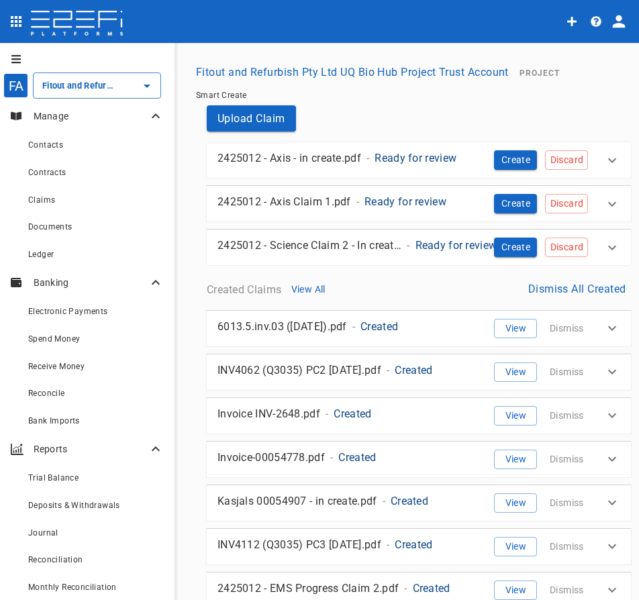 This screenshot has width=639, height=600. I want to click on p: Kasjals 00054907 - in create.pdf, so click(297, 501).